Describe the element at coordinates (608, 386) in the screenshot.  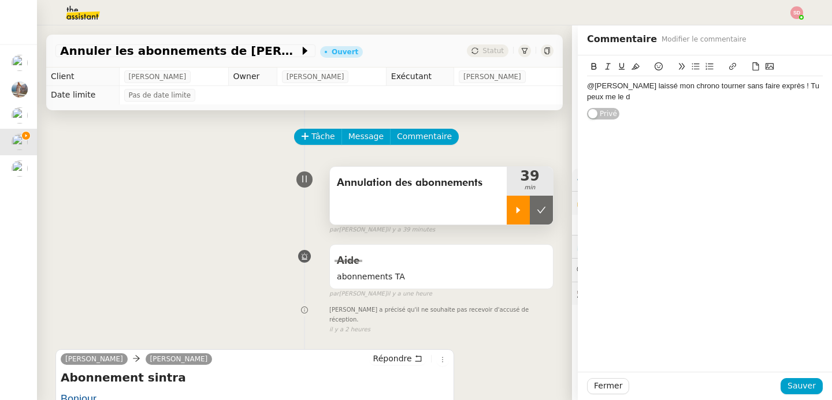
I see `span: Fermer` at that location.